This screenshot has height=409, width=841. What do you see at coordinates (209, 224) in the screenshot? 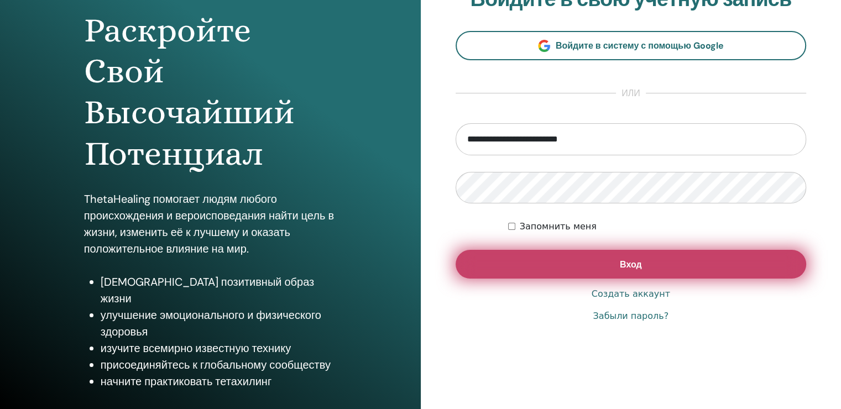
I see `ya-tr-span: ThetaHealing помогает людям любого происхождения и вероисповедания найти цель в жизни, изменить е...` at bounding box center [209, 224].